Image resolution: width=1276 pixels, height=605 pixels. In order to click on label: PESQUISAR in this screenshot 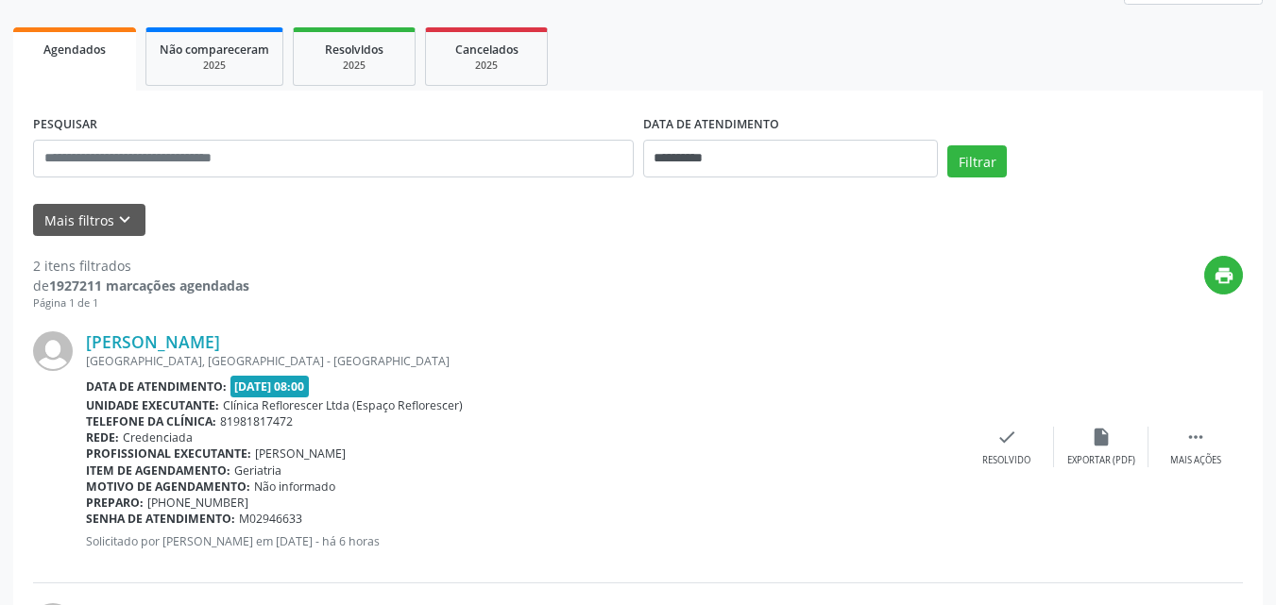, I will do `click(65, 125)`.